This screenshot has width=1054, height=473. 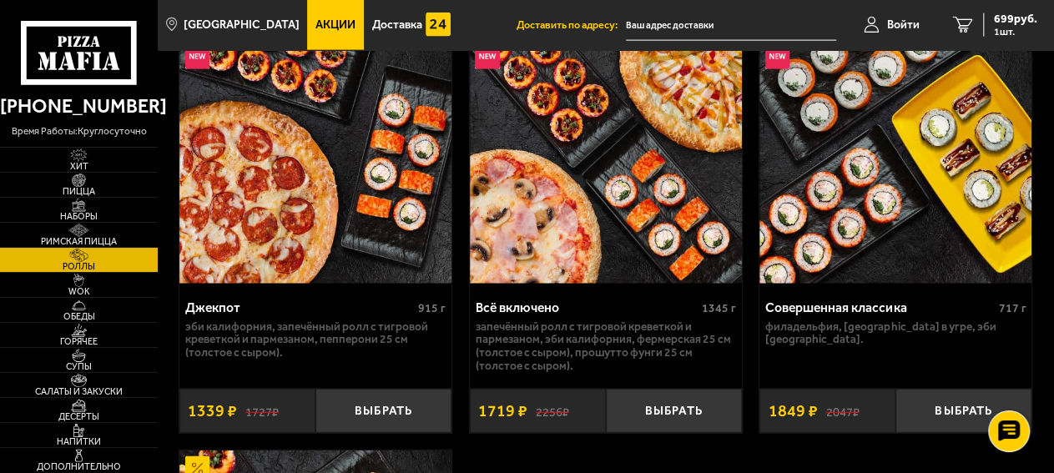 I want to click on span: 699 руб., so click(x=1016, y=19).